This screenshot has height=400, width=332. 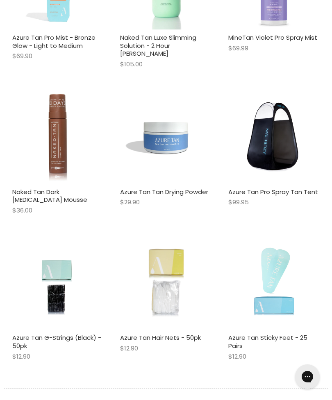 What do you see at coordinates (58, 138) in the screenshot?
I see `img: Naked Tan Dark Tanning Mousse` at bounding box center [58, 138].